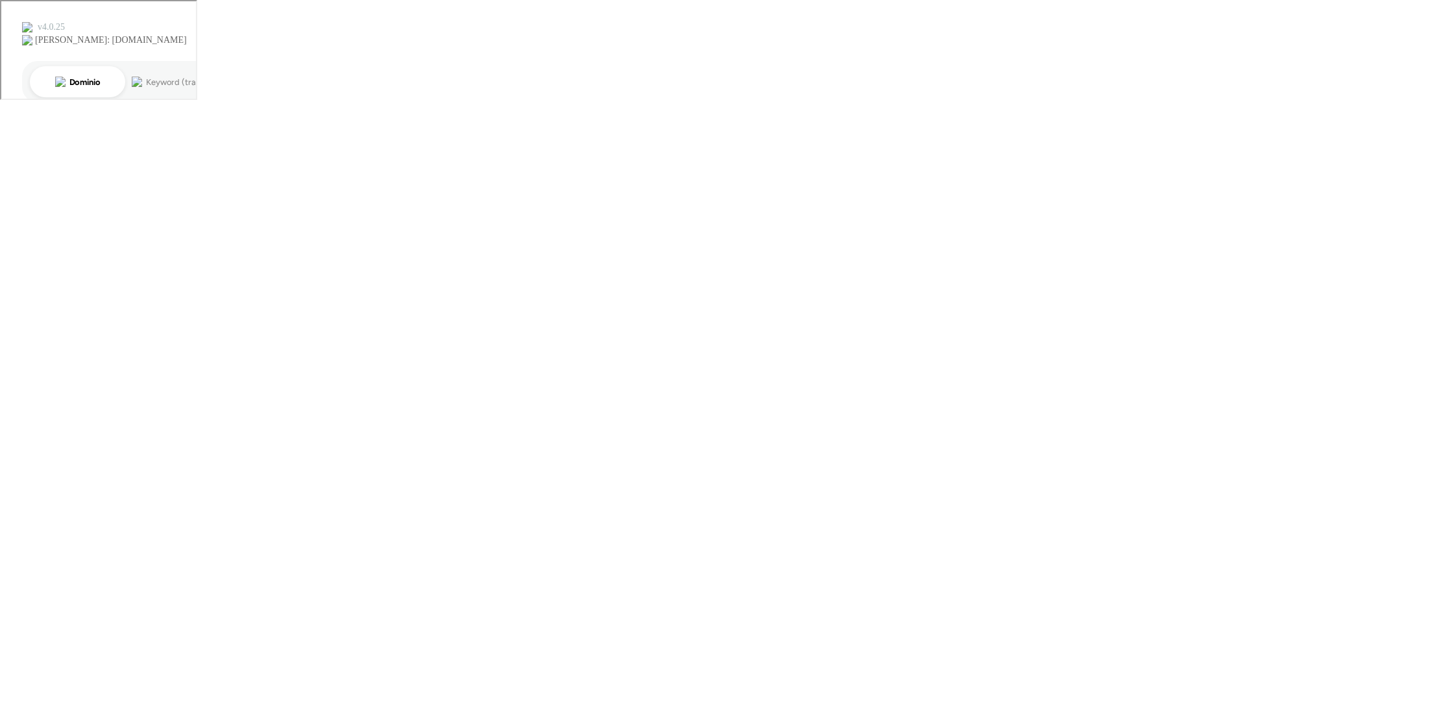 This screenshot has width=1441, height=719. I want to click on div: Keyword (traffico), so click(180, 80).